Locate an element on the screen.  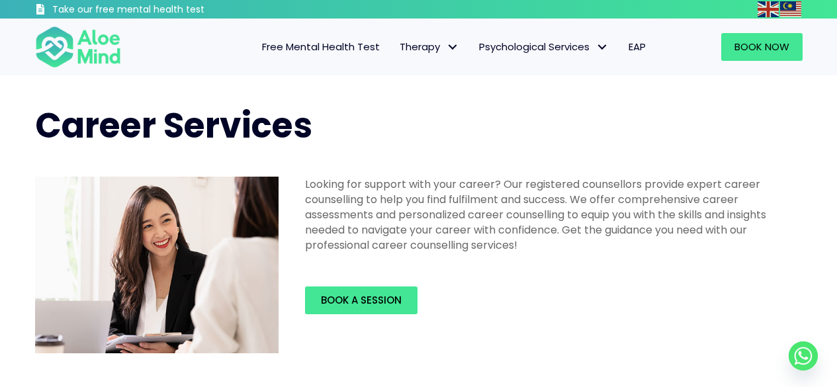
a: Whatsapp is located at coordinates (803, 356).